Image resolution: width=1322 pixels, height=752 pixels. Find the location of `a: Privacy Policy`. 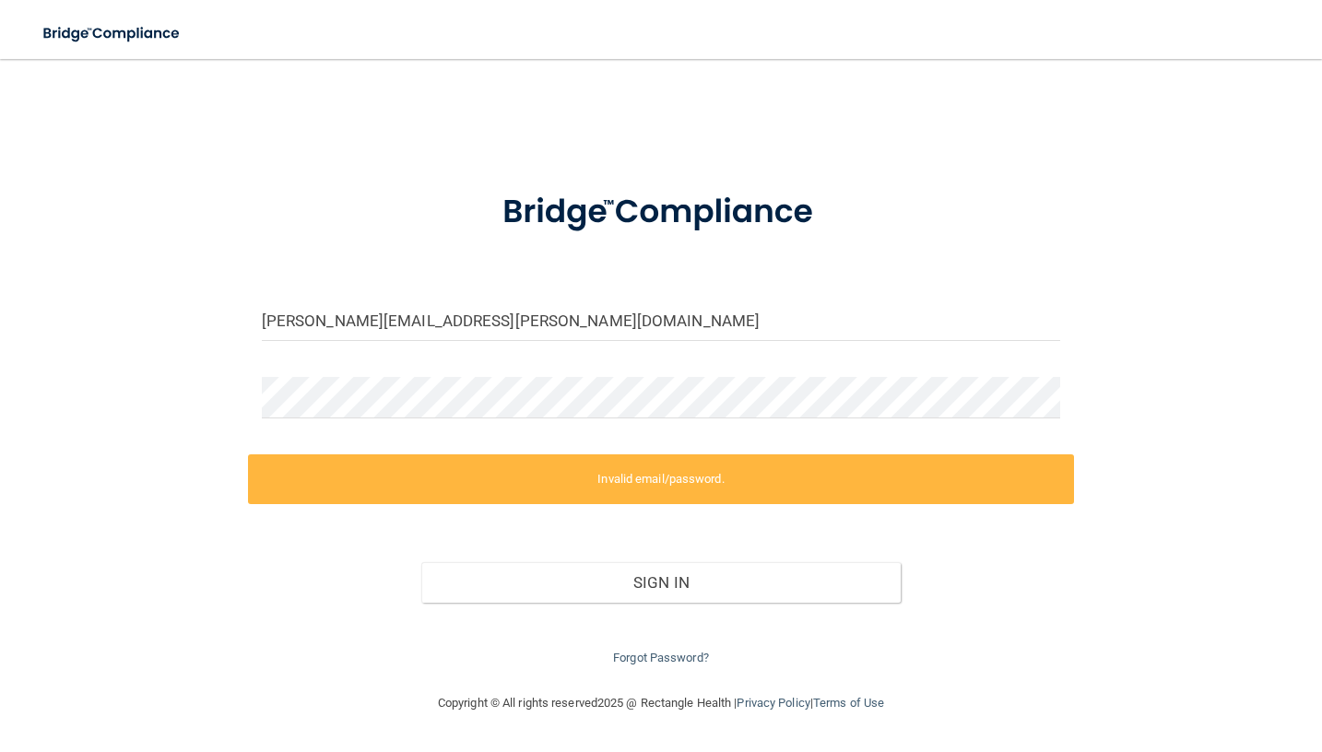

a: Privacy Policy is located at coordinates (772, 702).